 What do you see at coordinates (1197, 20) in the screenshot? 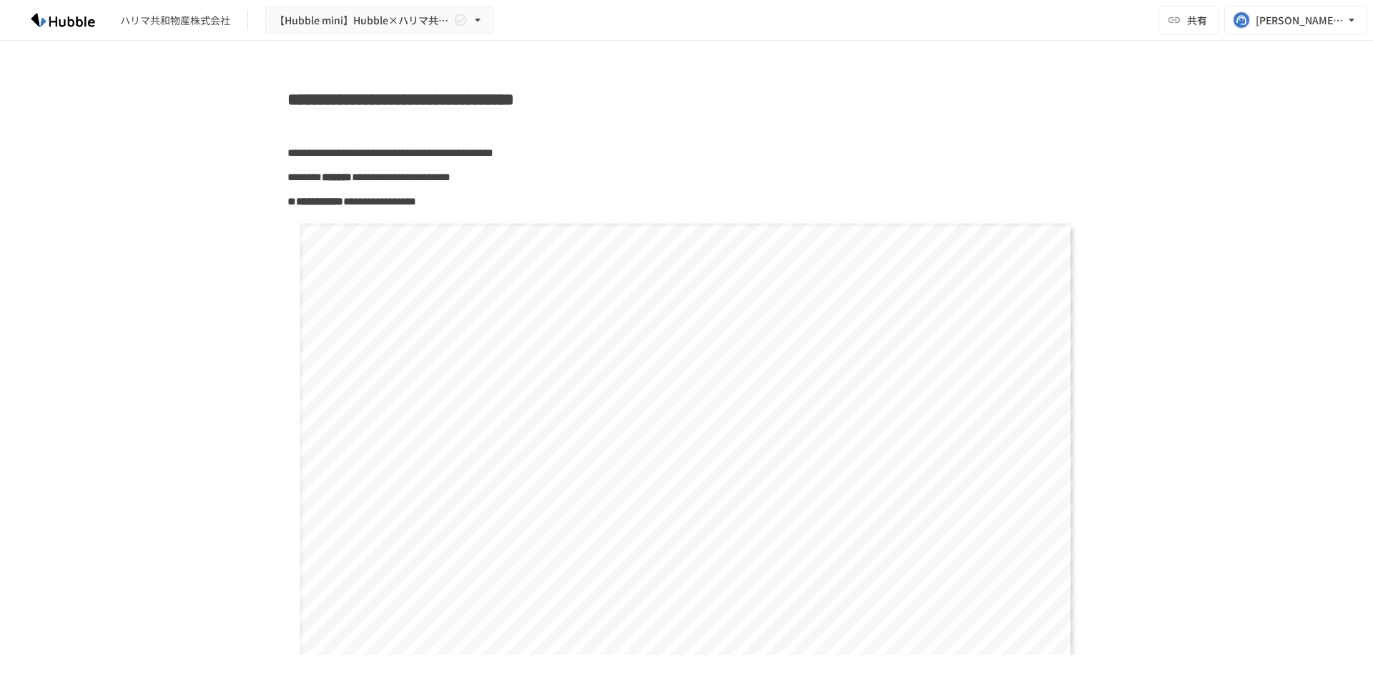
I see `span: 共有` at bounding box center [1197, 20].